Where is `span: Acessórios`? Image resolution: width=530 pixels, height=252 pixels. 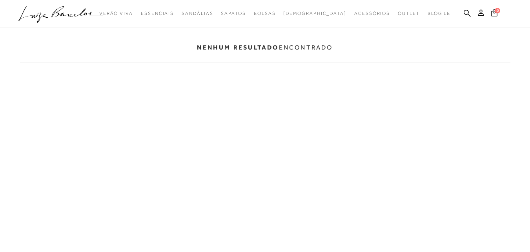 span: Acessórios is located at coordinates (372, 13).